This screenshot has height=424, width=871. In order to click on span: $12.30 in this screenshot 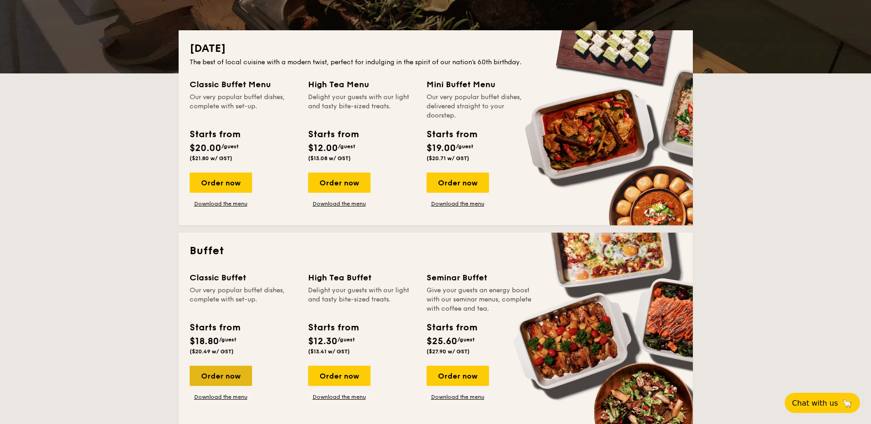, I will do `click(323, 342)`.